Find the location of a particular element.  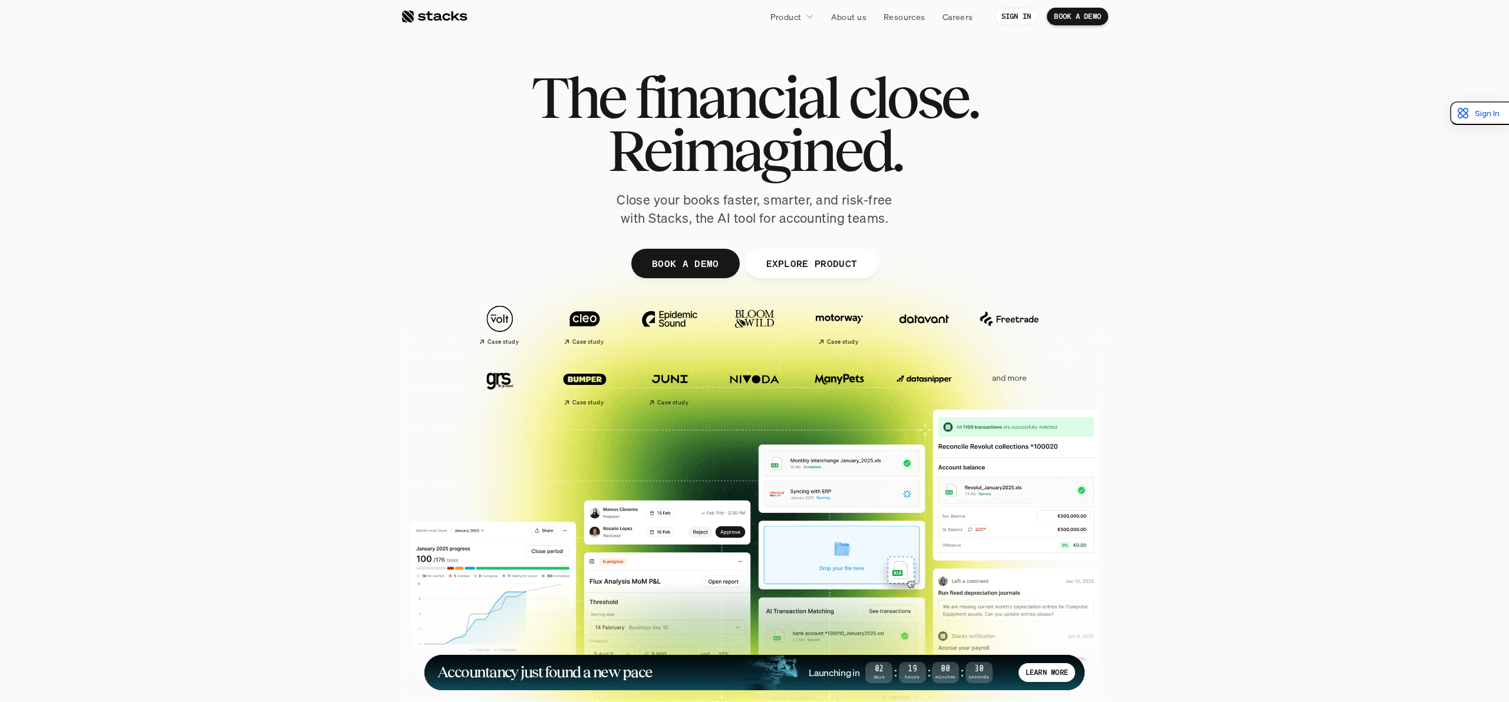

p: Resources is located at coordinates (904, 17).